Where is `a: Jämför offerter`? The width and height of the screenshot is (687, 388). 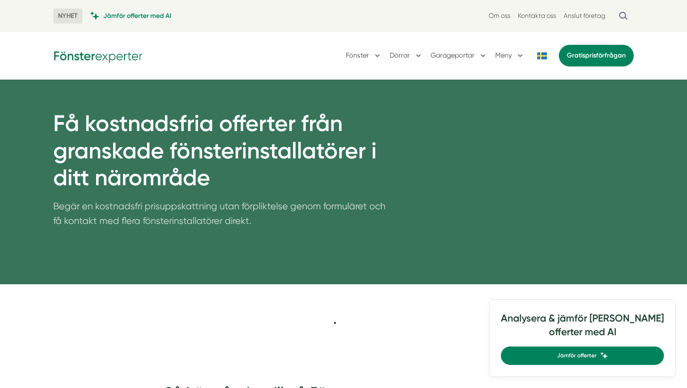
a: Jämför offerter is located at coordinates (583, 355).